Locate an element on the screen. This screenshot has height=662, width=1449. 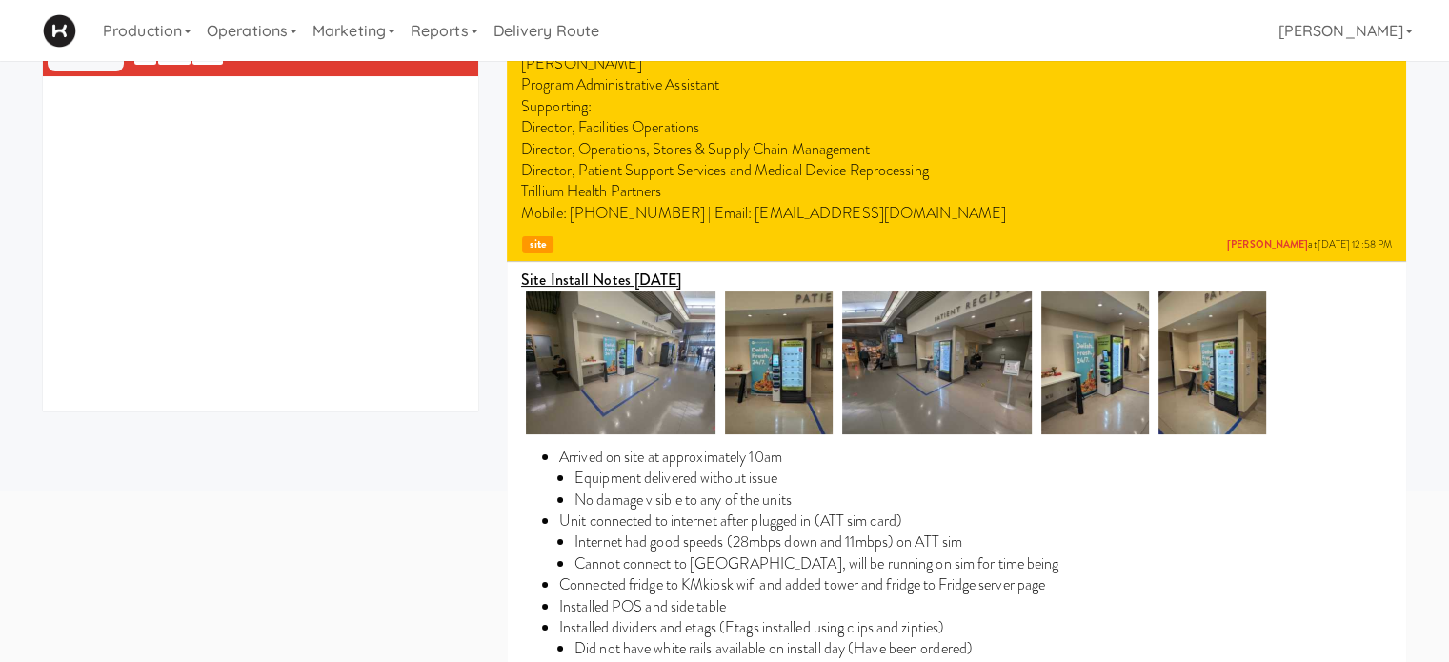
span: Director, Operations, Stores & Supply Chain Management is located at coordinates (695, 149).